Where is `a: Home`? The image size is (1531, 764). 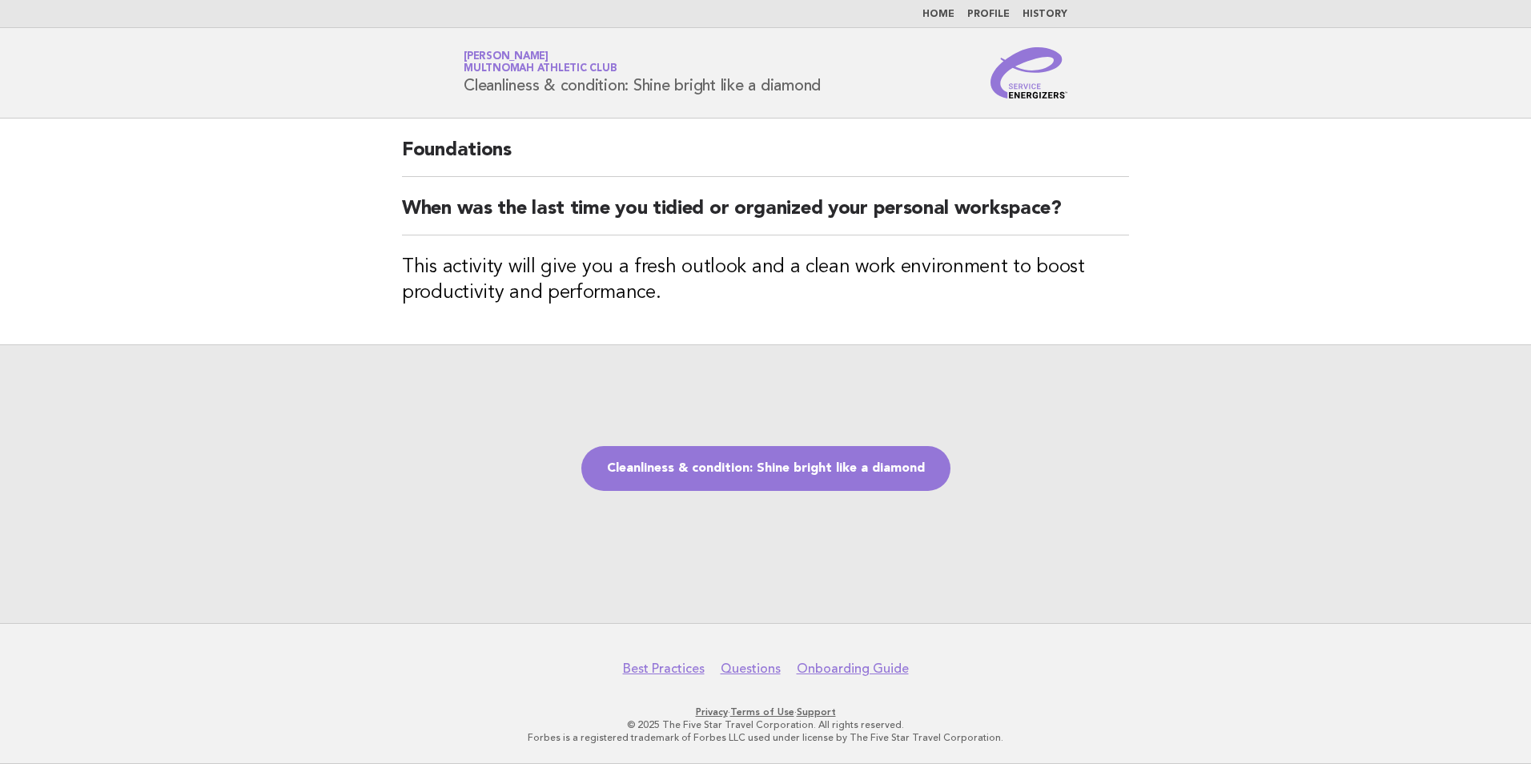
a: Home is located at coordinates (939, 14).